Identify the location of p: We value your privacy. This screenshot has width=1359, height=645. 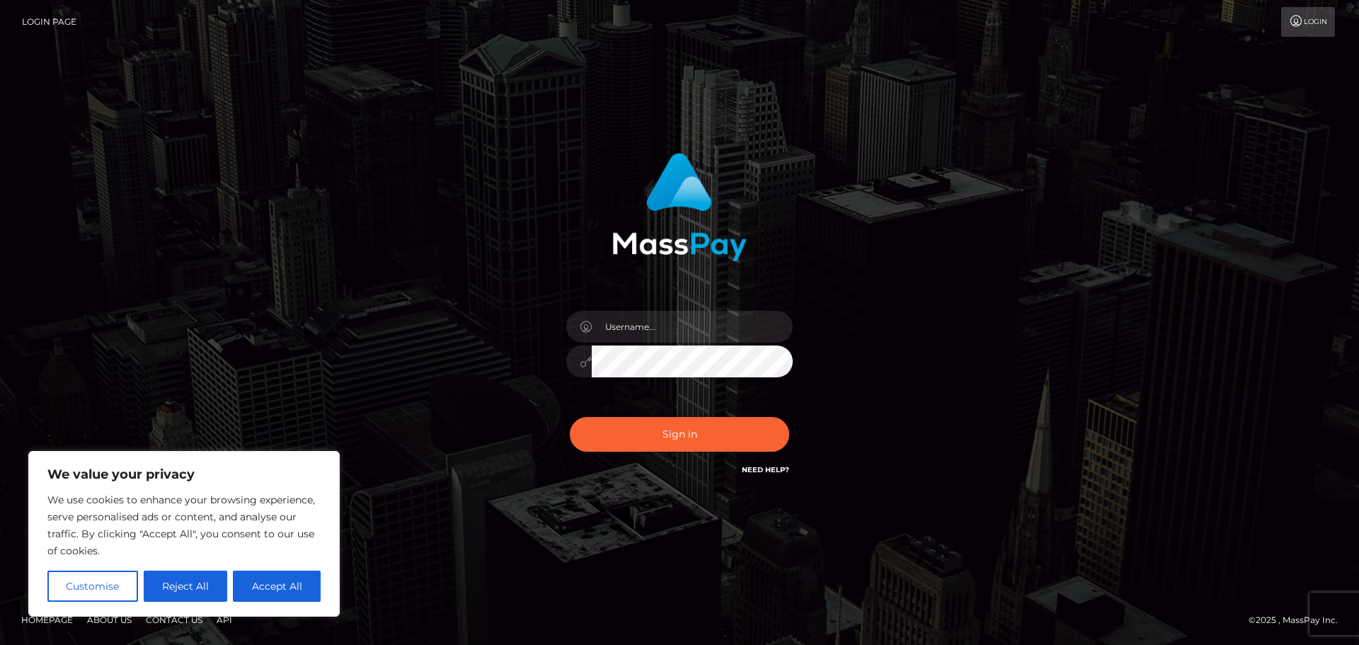
(184, 474).